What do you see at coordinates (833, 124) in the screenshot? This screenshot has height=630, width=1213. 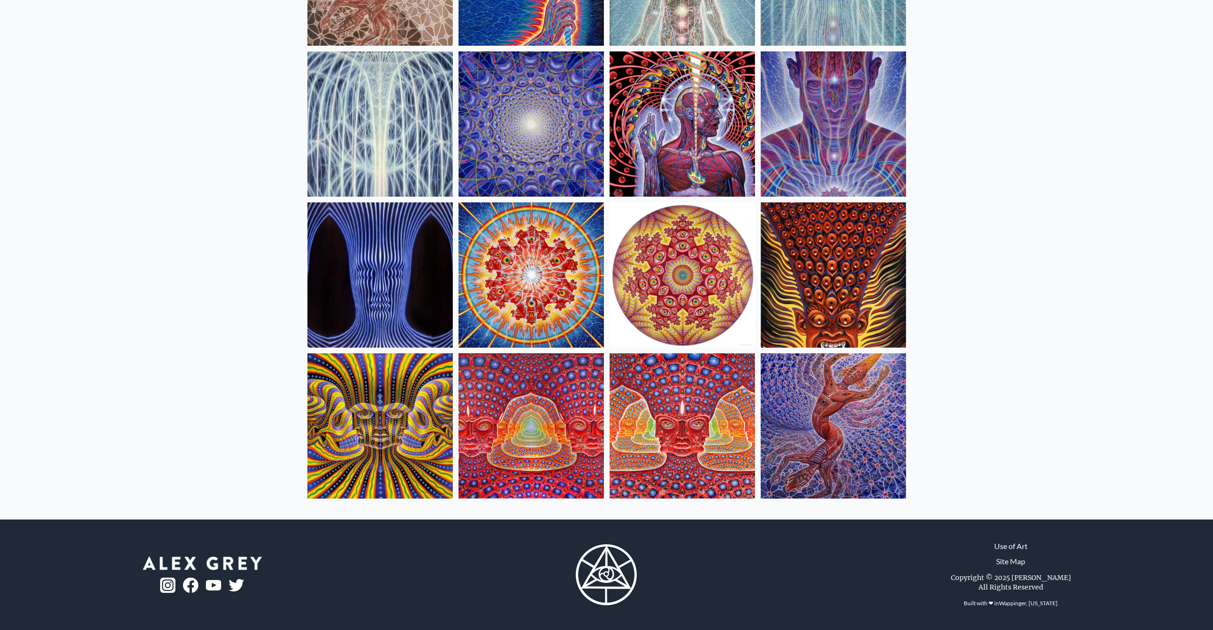 I see `img: Mystic Eye, 2018, Alex Grey` at bounding box center [833, 124].